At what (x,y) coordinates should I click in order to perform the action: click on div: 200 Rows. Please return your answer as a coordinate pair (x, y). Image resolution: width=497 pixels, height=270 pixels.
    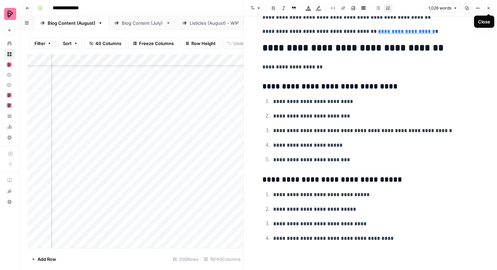
    Looking at the image, I should click on (186, 259).